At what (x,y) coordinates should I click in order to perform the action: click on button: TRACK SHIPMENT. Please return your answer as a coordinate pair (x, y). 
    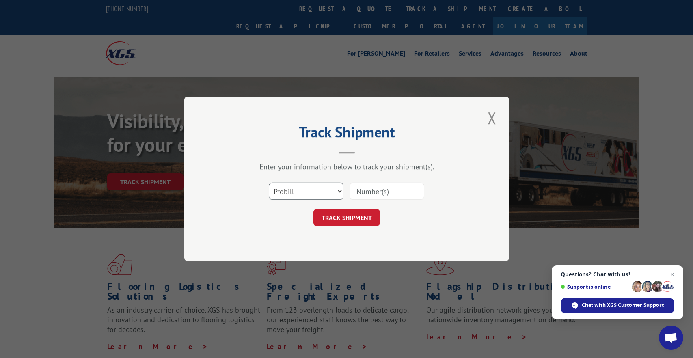
    Looking at the image, I should click on (347, 218).